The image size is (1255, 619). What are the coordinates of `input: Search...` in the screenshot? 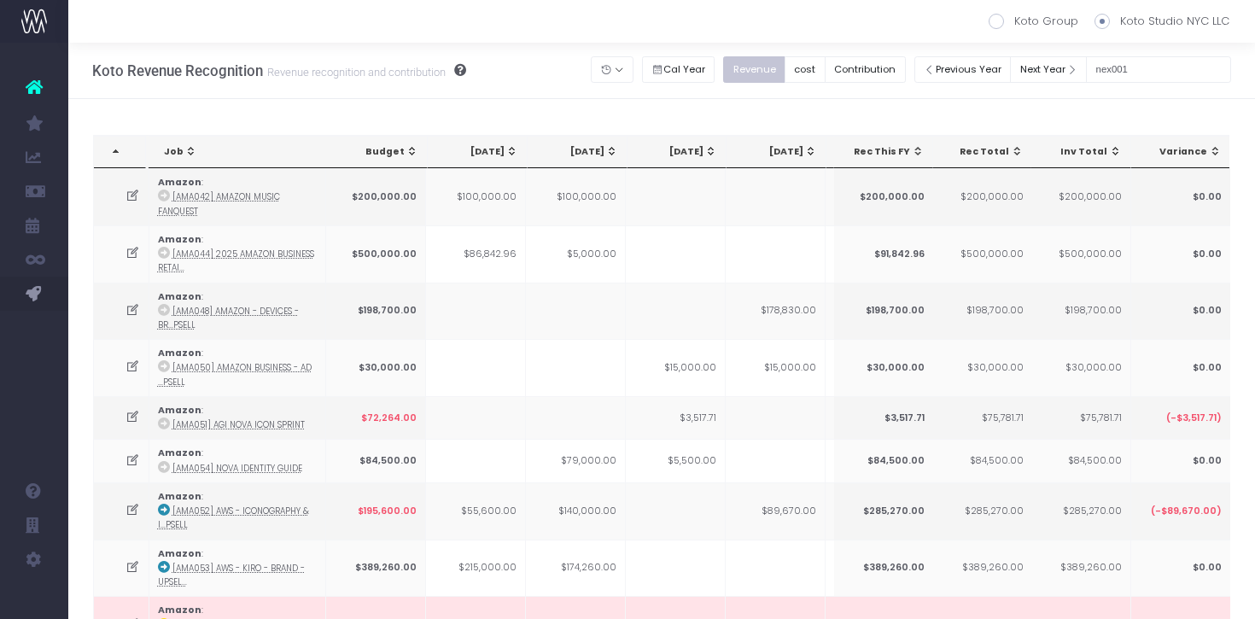 It's located at (1159, 69).